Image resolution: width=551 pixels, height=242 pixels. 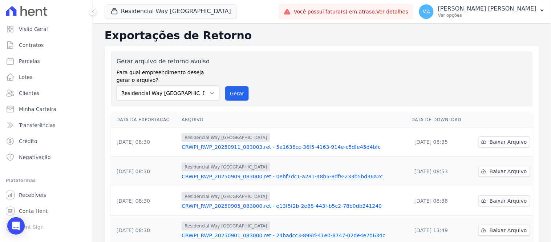 I want to click on span: Lotes, so click(x=26, y=77).